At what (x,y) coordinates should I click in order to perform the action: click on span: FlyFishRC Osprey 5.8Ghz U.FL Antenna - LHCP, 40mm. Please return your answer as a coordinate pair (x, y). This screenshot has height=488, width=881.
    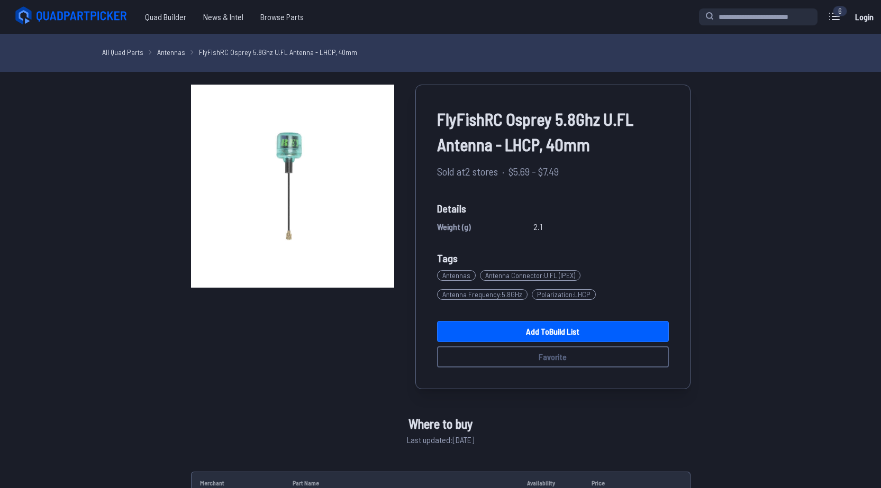
    Looking at the image, I should click on (553, 132).